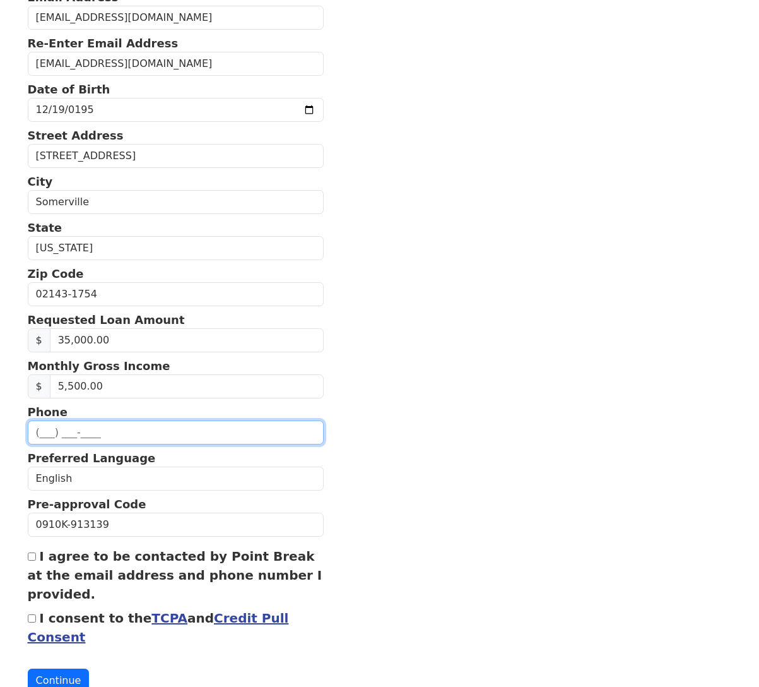  What do you see at coordinates (47, 411) in the screenshot?
I see `strong: Phone` at bounding box center [47, 411].